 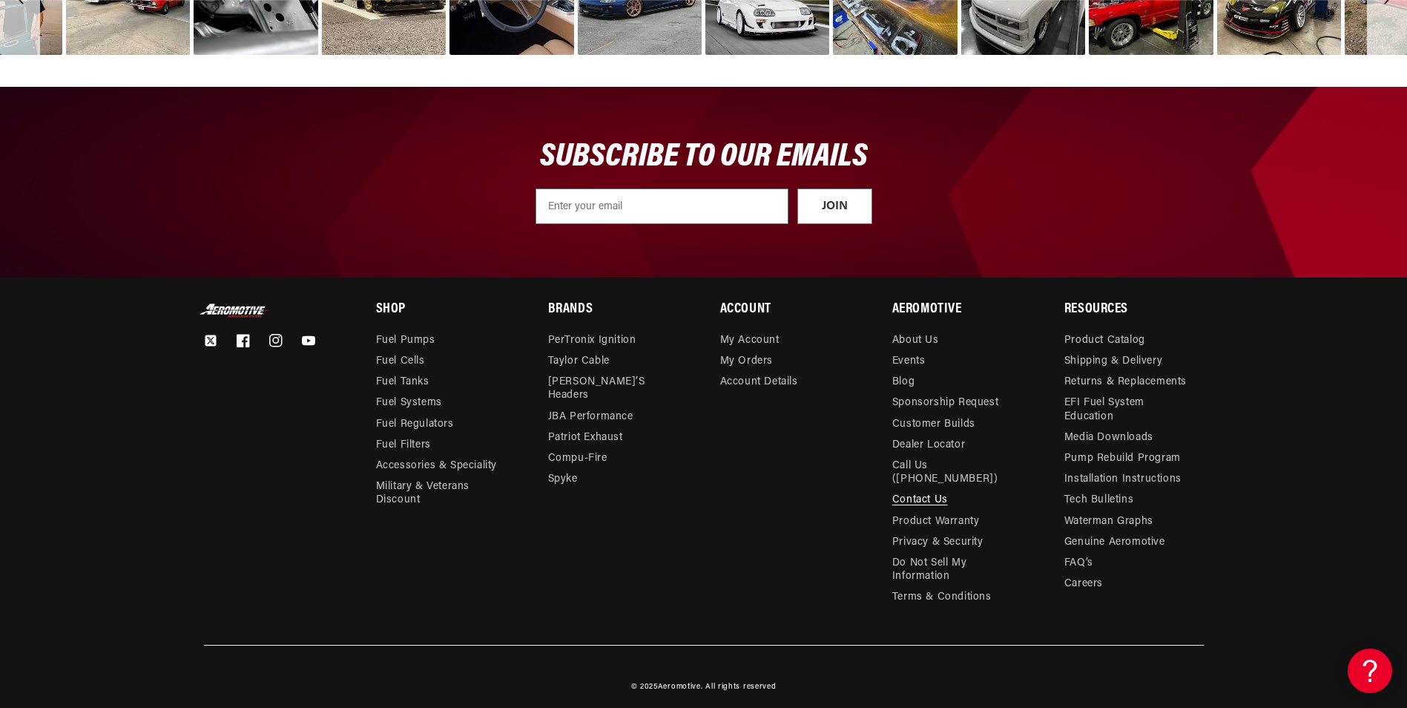 I want to click on a: Compu-Fire, so click(x=578, y=458).